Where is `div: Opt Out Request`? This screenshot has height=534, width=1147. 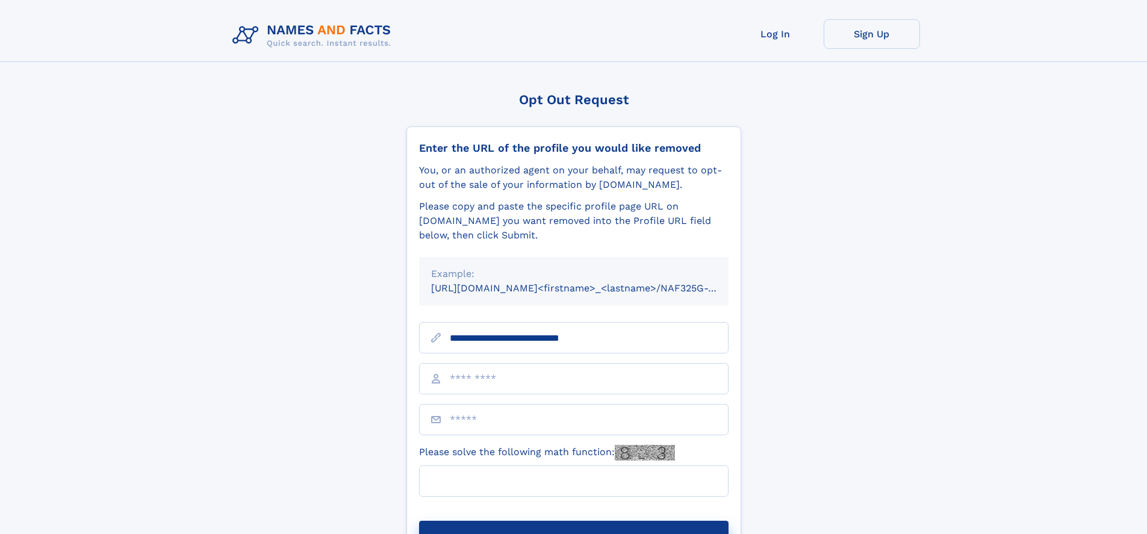
div: Opt Out Request is located at coordinates (574, 99).